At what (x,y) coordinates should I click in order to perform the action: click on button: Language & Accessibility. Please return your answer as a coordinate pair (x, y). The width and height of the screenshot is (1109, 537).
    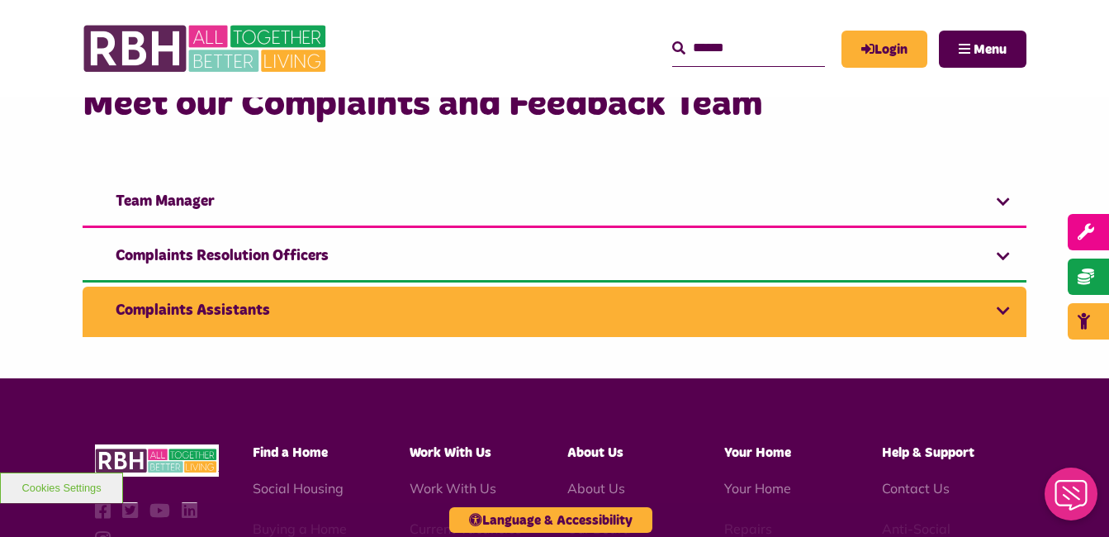
    Looking at the image, I should click on (551, 519).